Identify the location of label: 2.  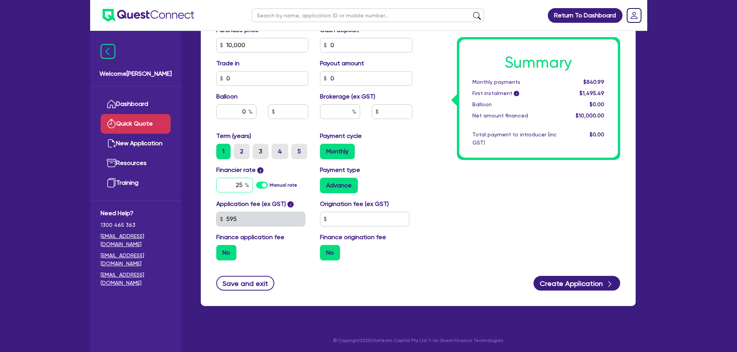
(241, 152).